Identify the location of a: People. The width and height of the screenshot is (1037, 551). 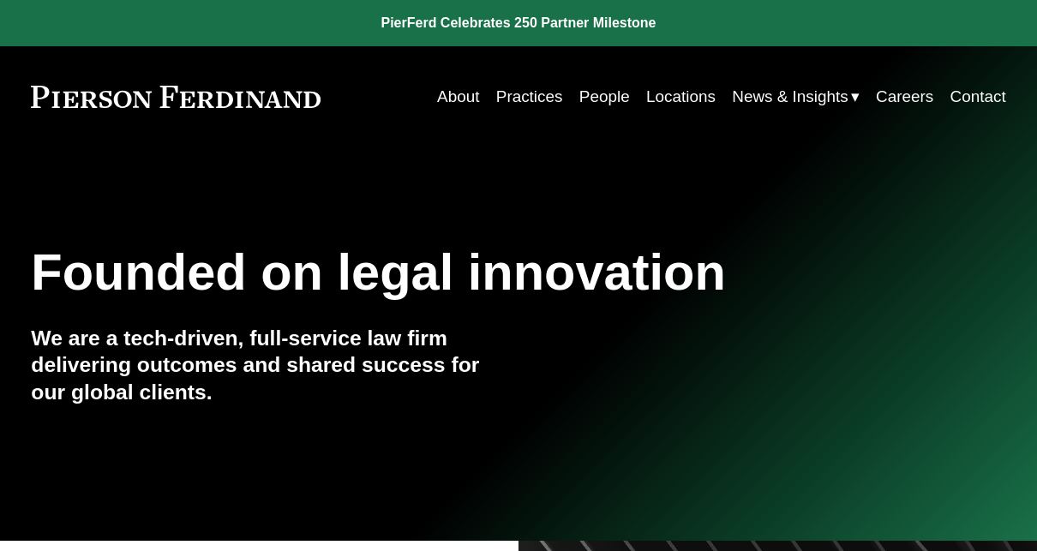
(604, 97).